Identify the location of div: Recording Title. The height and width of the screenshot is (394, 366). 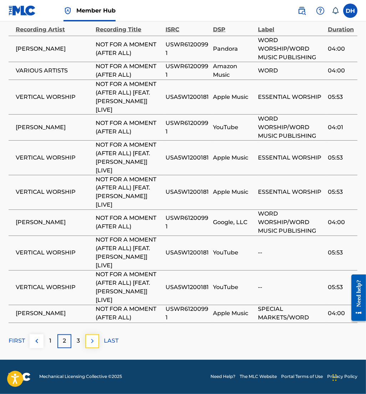
(129, 26).